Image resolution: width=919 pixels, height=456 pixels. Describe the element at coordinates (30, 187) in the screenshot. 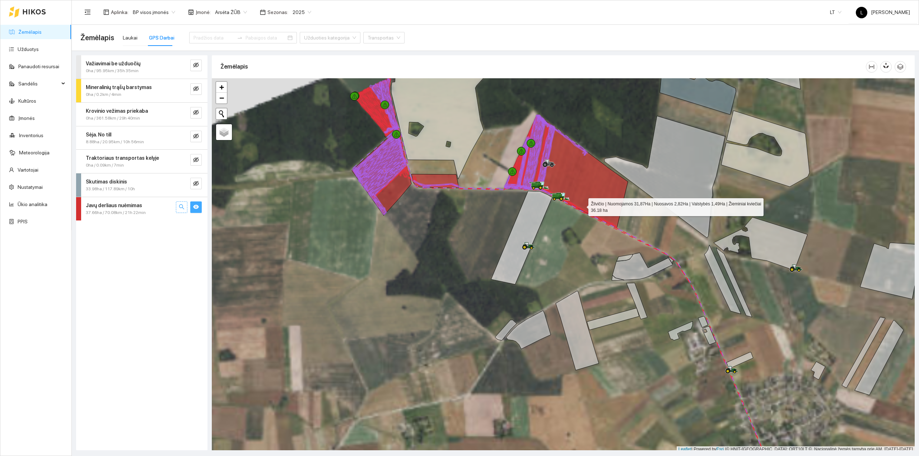

I see `a: Nustatymai` at that location.